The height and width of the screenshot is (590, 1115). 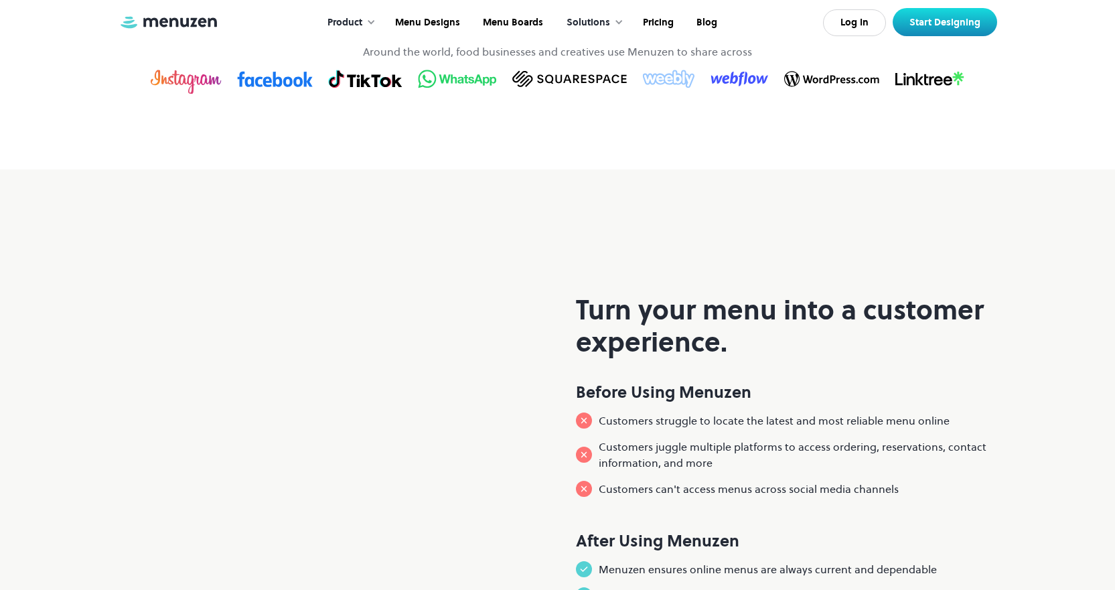 I want to click on strong: Before Using Menuzen, so click(x=664, y=392).